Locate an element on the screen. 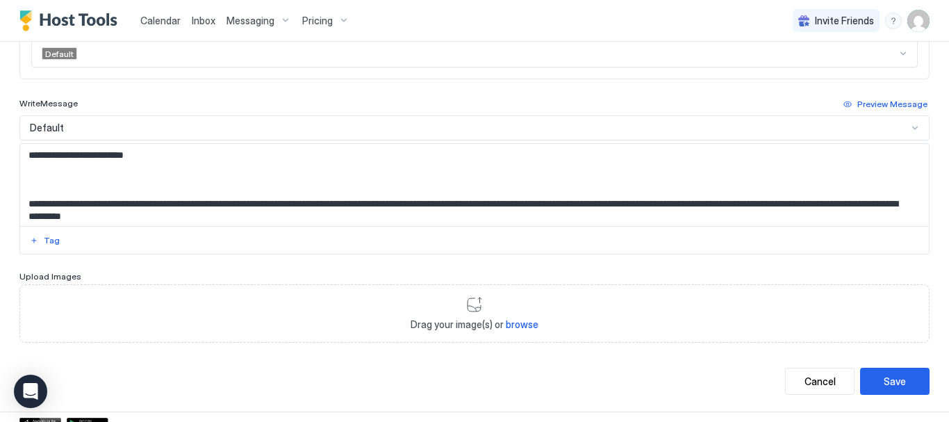 This screenshot has width=949, height=422. span: Write Message is located at coordinates (49, 103).